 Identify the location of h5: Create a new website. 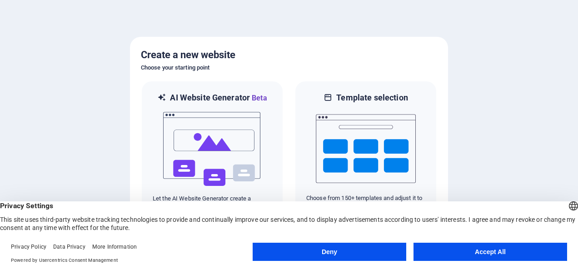
(289, 55).